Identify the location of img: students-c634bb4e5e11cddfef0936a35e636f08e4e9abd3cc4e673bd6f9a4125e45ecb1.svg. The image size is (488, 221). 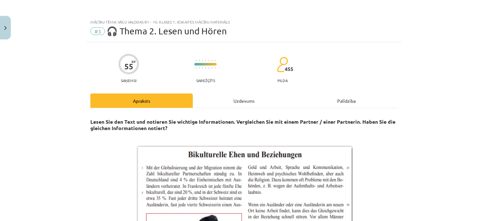
(282, 65).